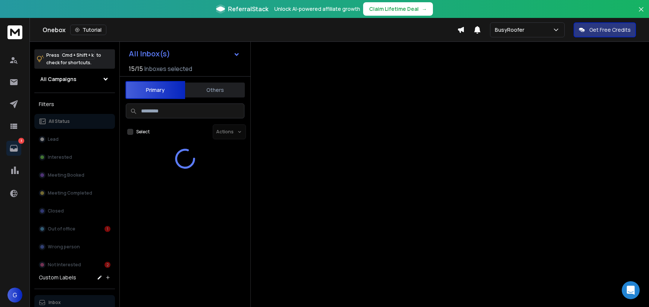 Image resolution: width=649 pixels, height=307 pixels. I want to click on button: Close banner, so click(641, 13).